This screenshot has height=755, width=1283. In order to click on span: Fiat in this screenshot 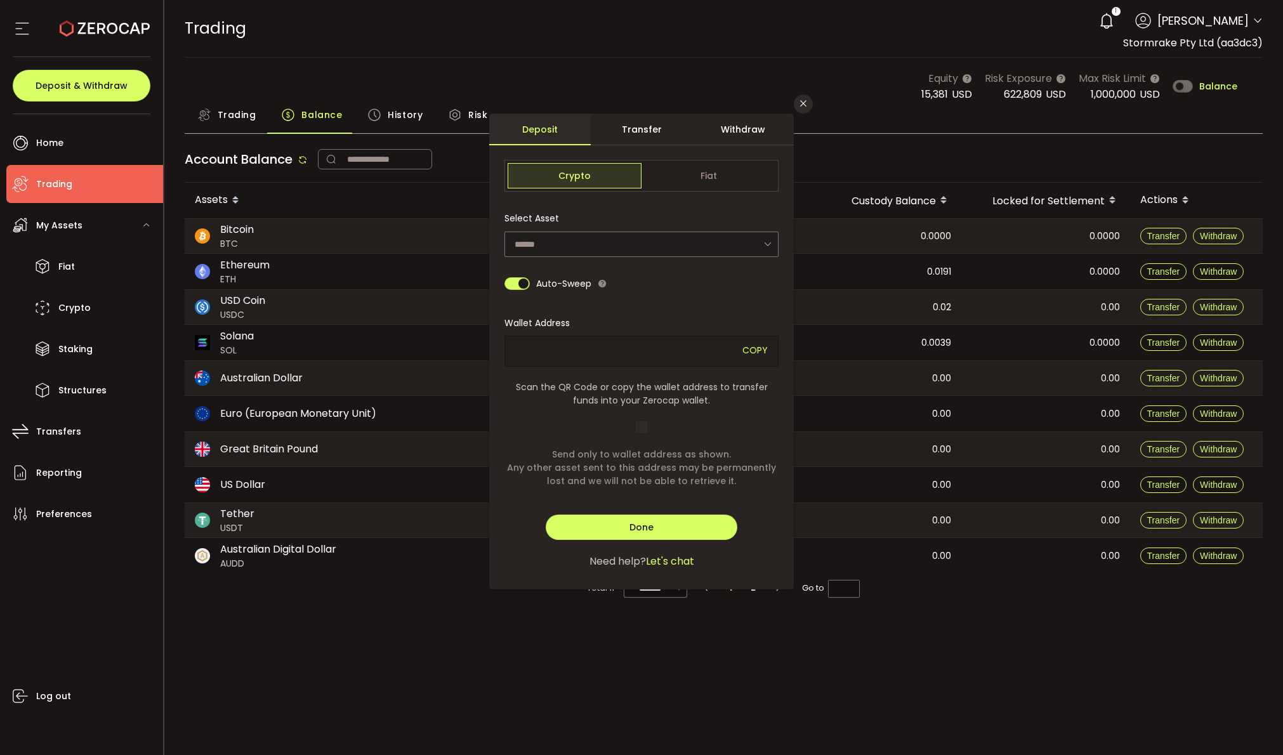, I will do `click(708, 176)`.